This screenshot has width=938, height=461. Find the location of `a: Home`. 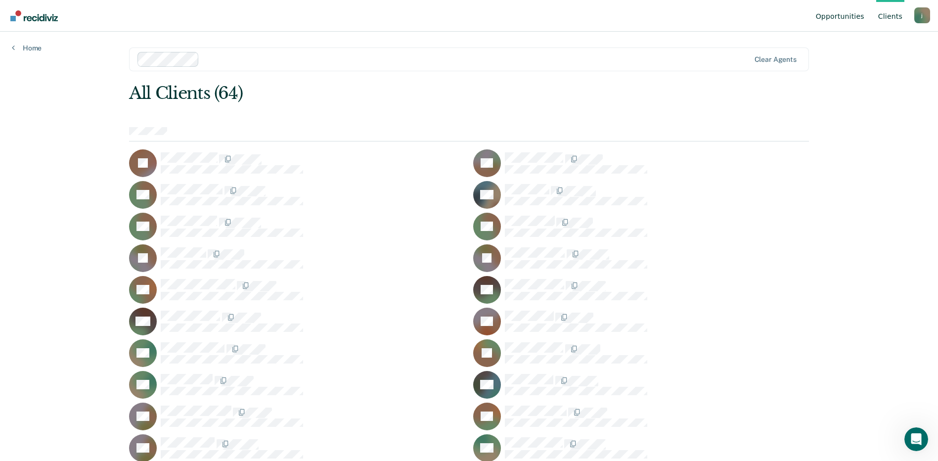

a: Home is located at coordinates (27, 48).